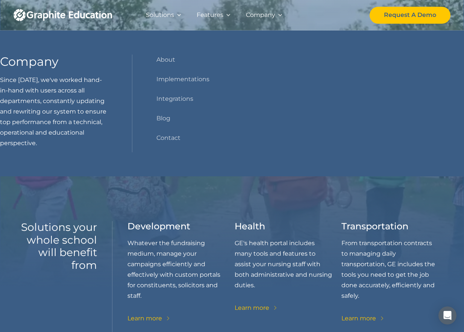 Image resolution: width=464 pixels, height=332 pixels. Describe the element at coordinates (410, 15) in the screenshot. I see `div: Request A Demo` at that location.